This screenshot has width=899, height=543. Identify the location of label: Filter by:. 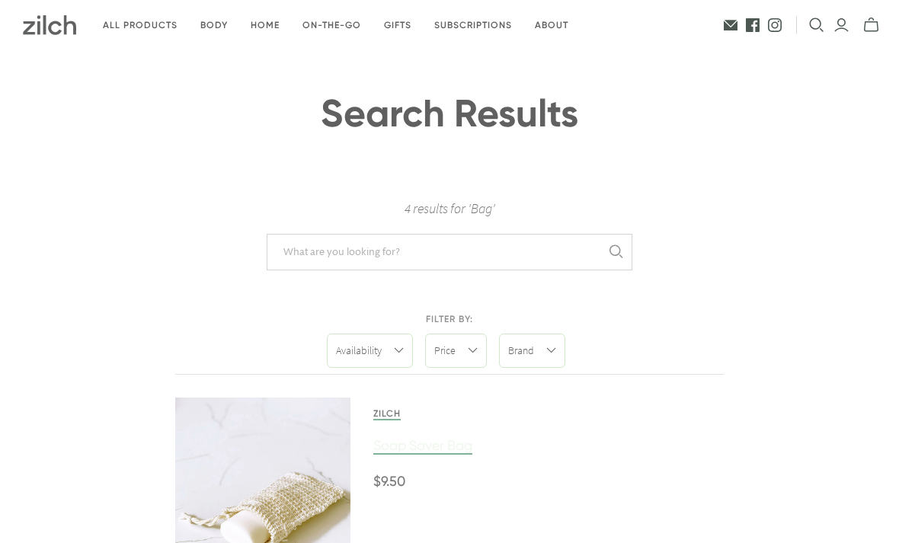
(449, 319).